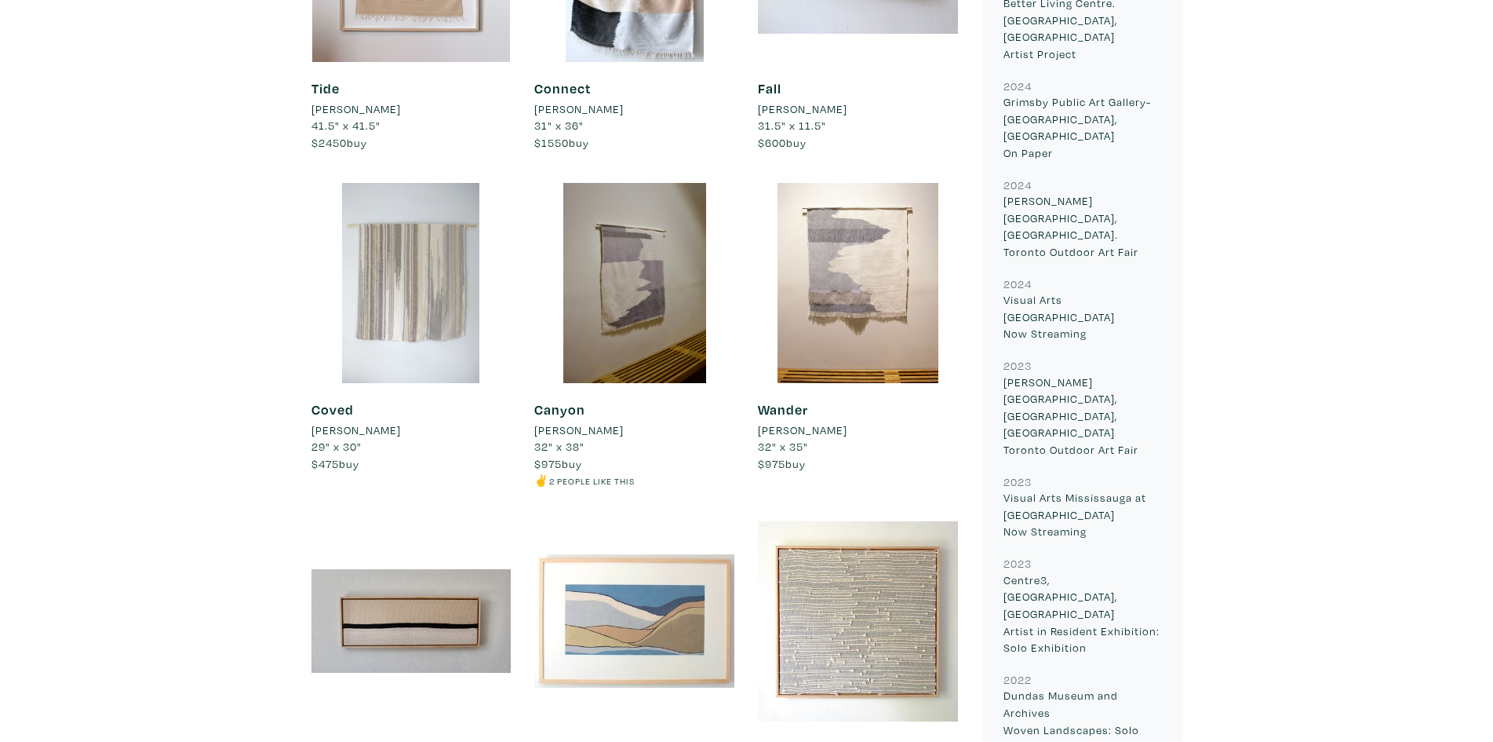 This screenshot has height=742, width=1493. What do you see at coordinates (770, 88) in the screenshot?
I see `a: Fall` at bounding box center [770, 88].